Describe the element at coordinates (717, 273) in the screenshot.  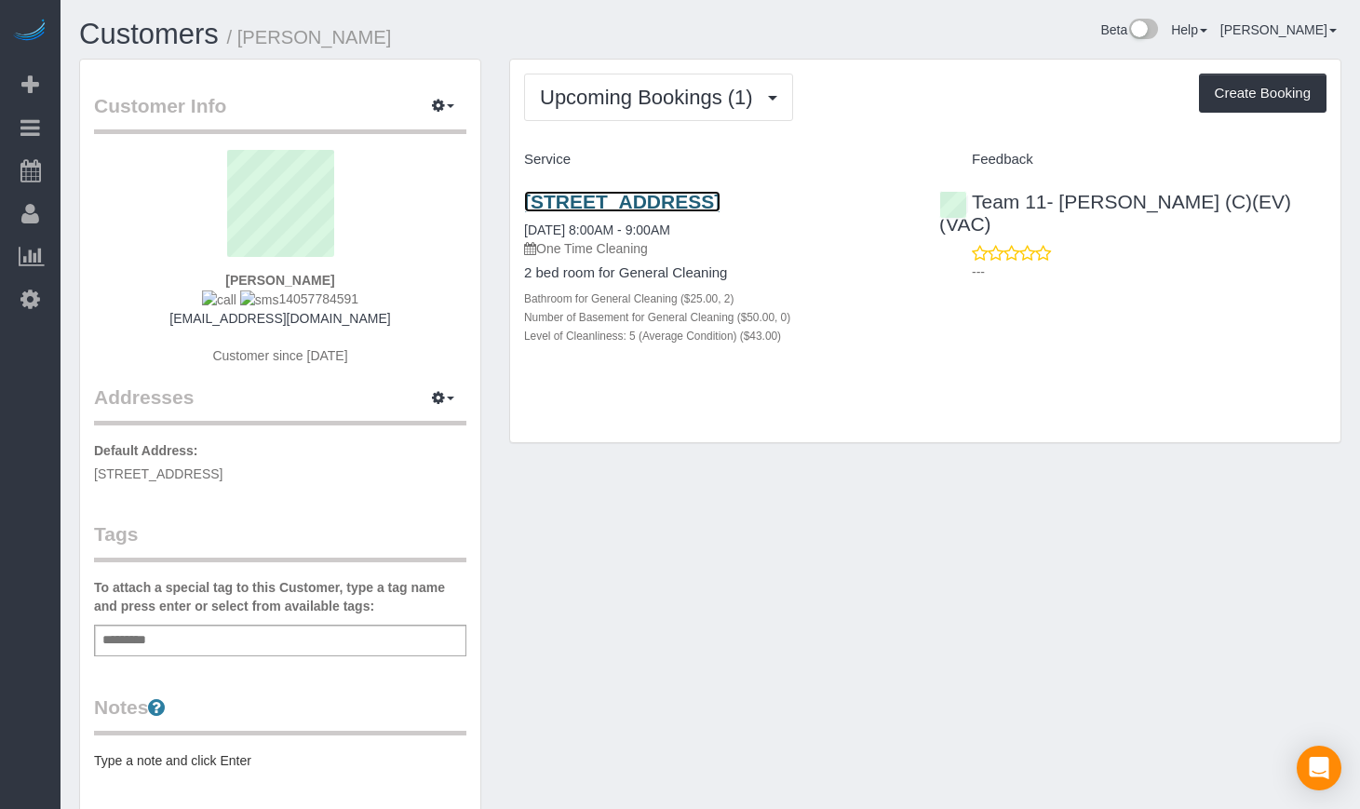
I see `h4: 2 bed room for General Cleaning` at that location.